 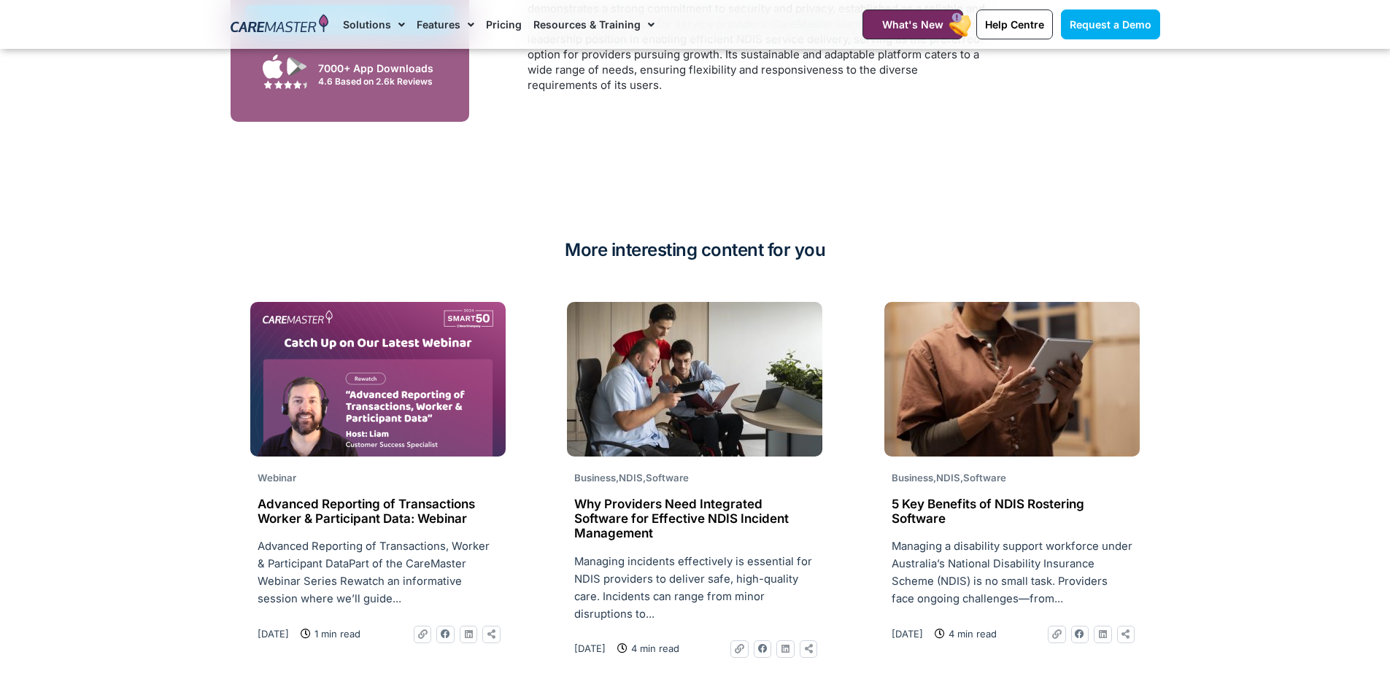 I want to click on h2: Why Providers Need Integrated Software for Effective NDIS Incident Management, so click(x=694, y=519).